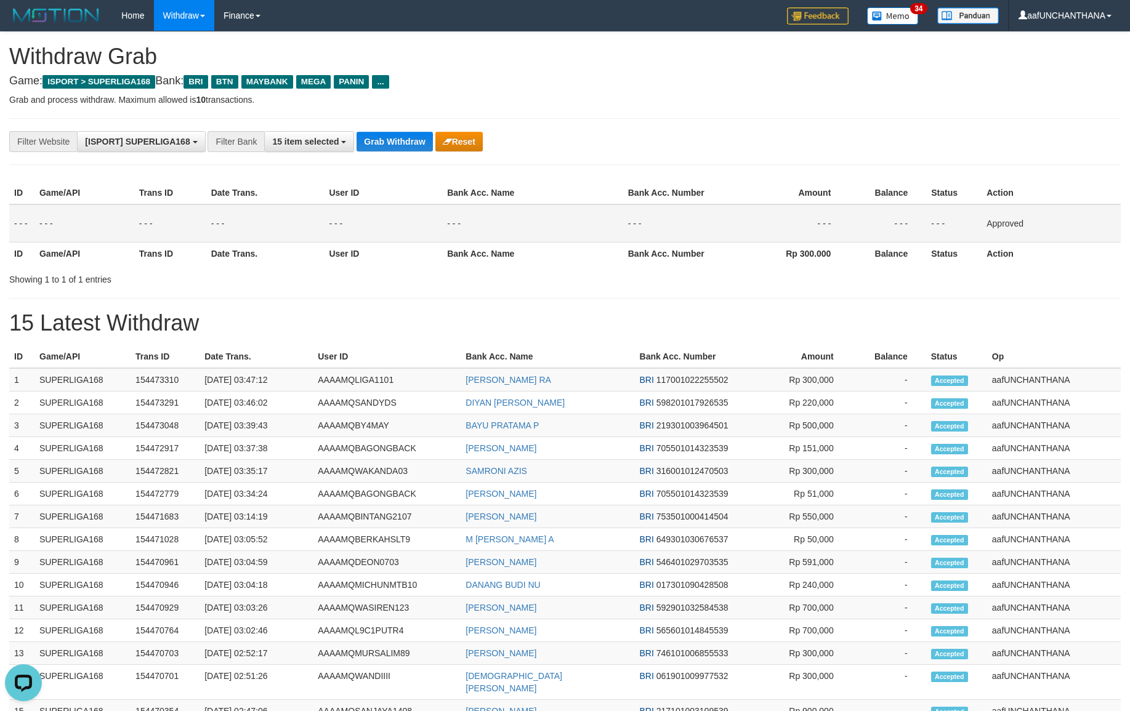 The image size is (1130, 711). I want to click on td: 154470701, so click(165, 682).